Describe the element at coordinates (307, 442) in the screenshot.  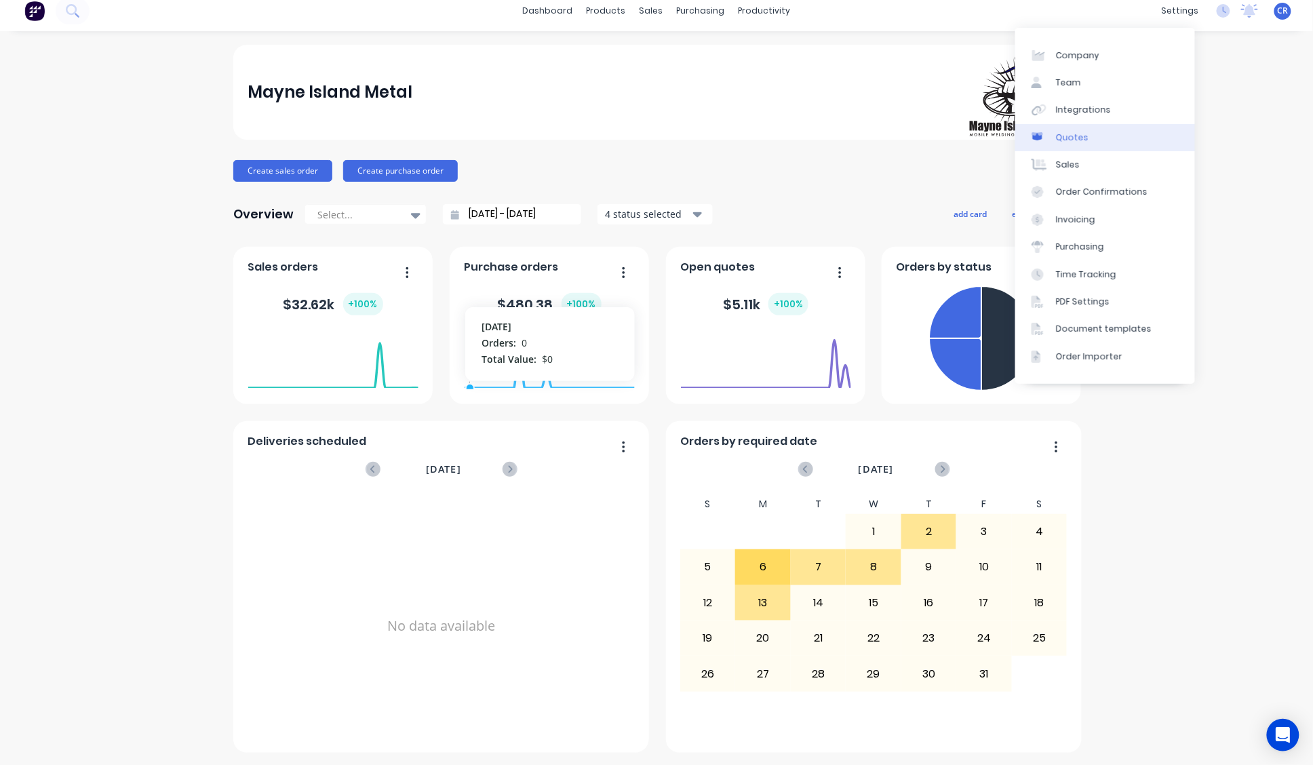
I see `span: Deliveries scheduled` at that location.